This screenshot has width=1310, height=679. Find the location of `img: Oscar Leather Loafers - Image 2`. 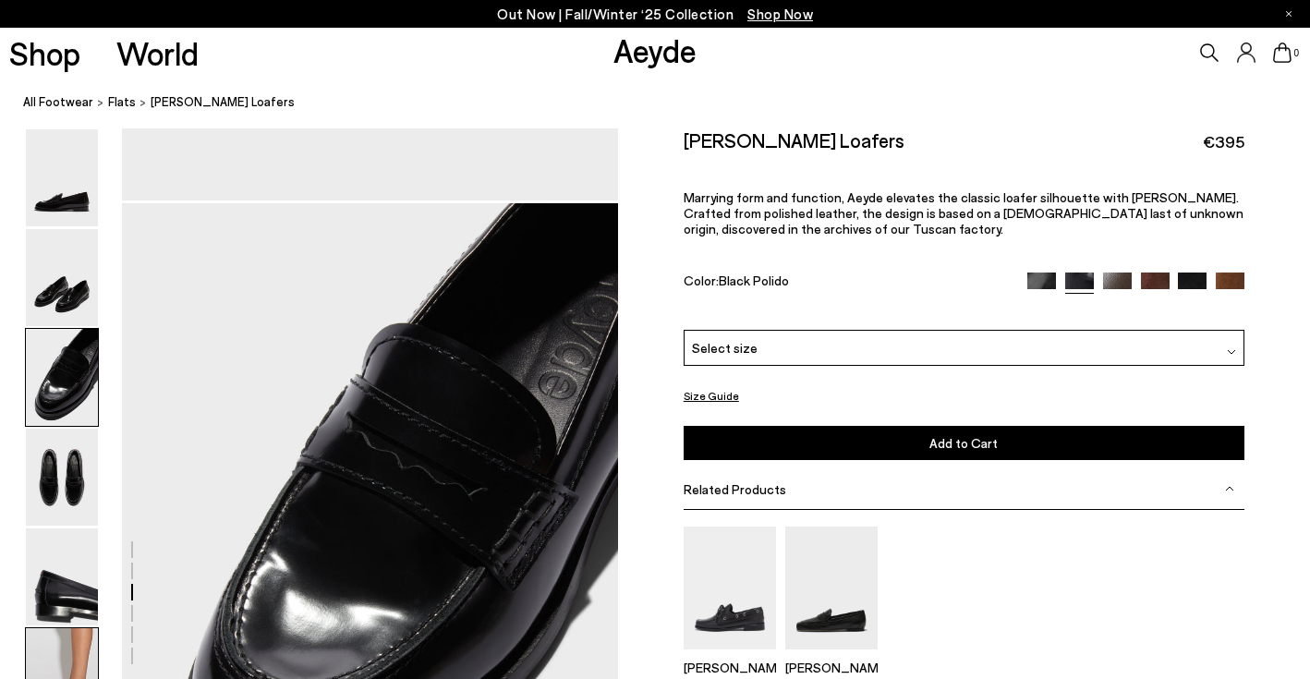

img: Oscar Leather Loafers - Image 2 is located at coordinates (62, 277).